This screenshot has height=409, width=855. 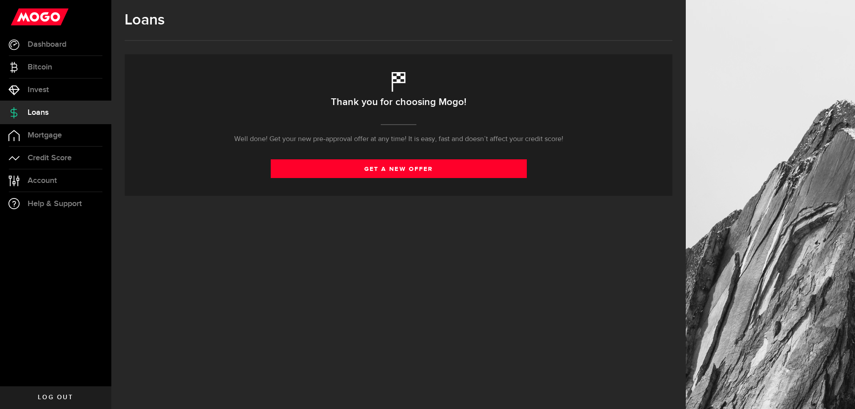 I want to click on span: Dashboard, so click(x=47, y=45).